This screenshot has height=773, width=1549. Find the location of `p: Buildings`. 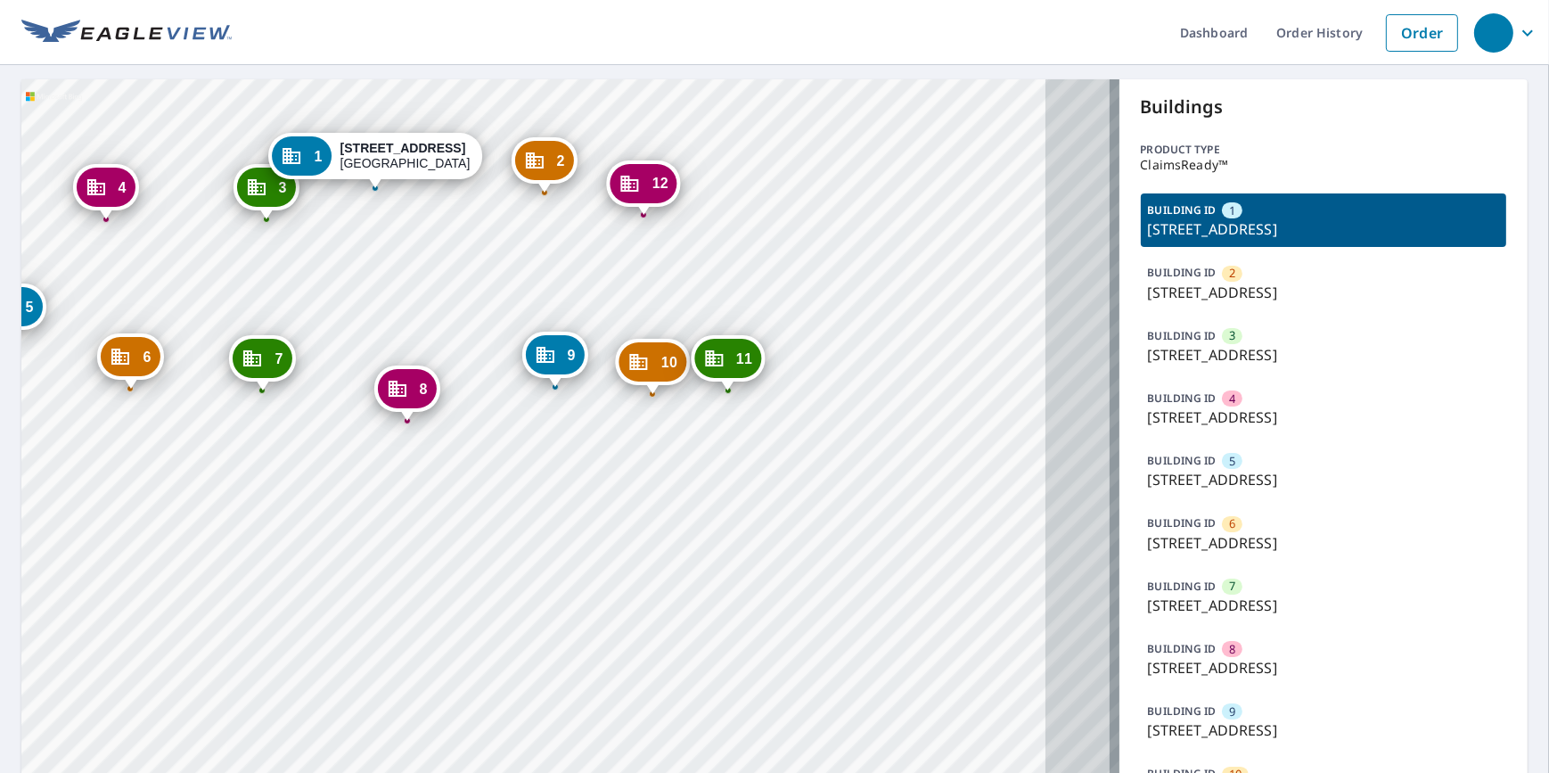

p: Buildings is located at coordinates (1323, 107).